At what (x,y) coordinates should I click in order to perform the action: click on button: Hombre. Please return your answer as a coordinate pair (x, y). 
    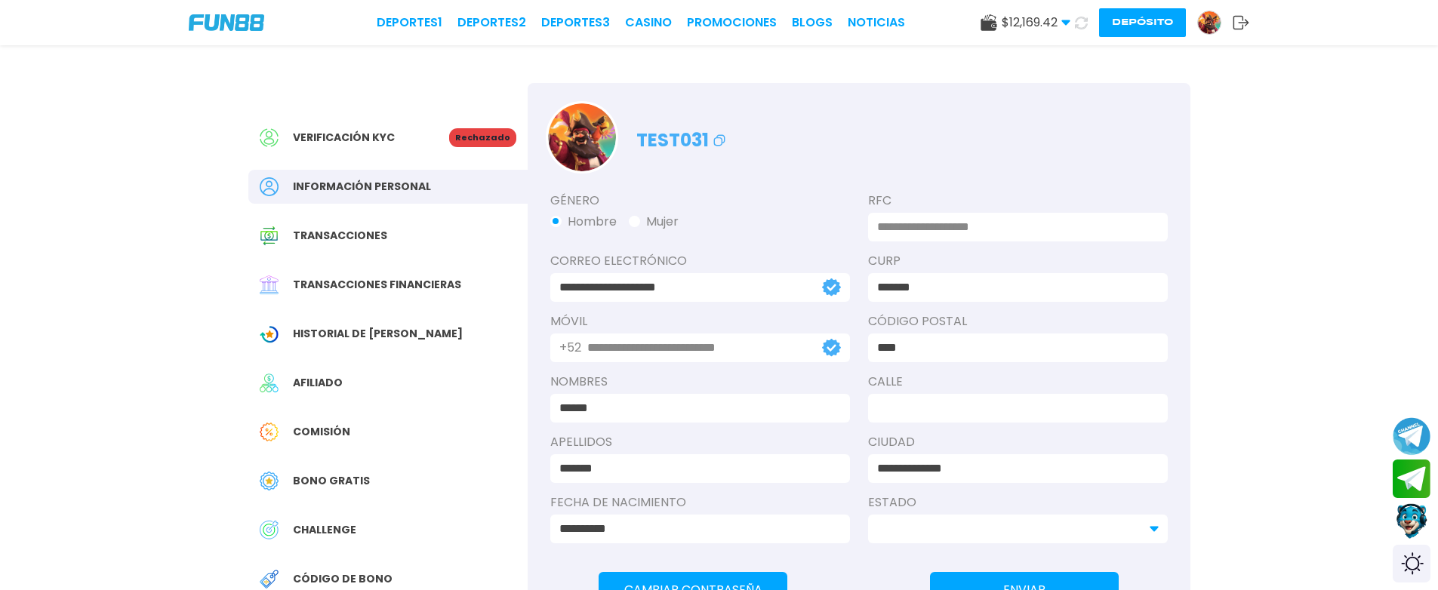
    Looking at the image, I should click on (584, 222).